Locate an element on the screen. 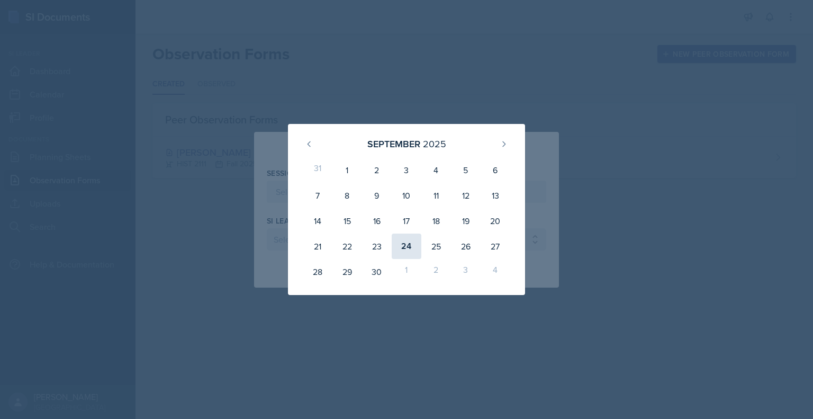 This screenshot has height=419, width=813. div: 25 is located at coordinates (436, 246).